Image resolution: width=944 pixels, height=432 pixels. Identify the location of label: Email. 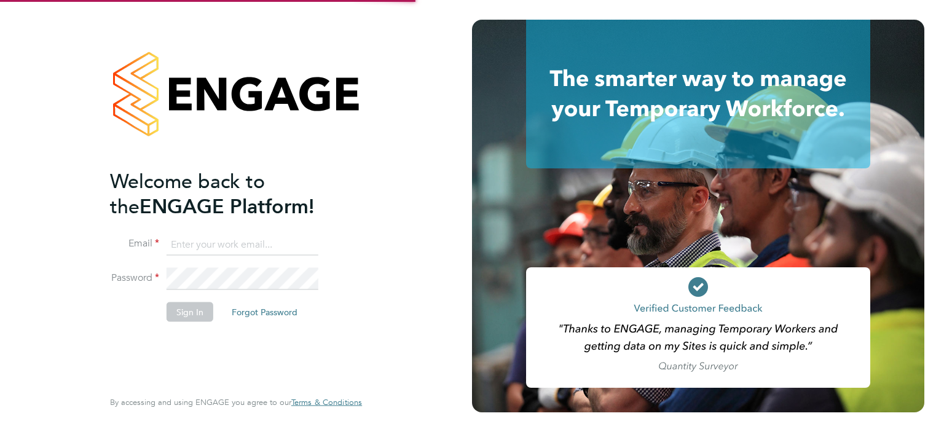
(135, 243).